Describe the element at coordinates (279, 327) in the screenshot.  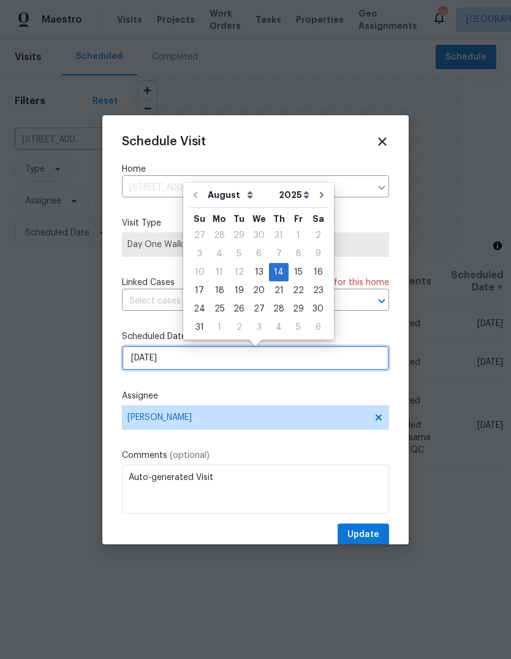
I see `div: 4` at that location.